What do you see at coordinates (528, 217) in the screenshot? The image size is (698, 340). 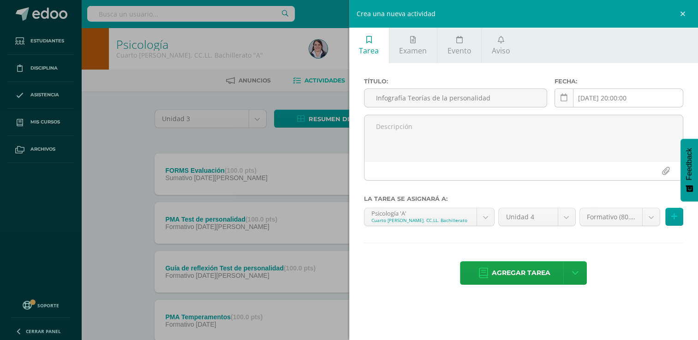 I see `span: Unidad 4` at bounding box center [528, 217].